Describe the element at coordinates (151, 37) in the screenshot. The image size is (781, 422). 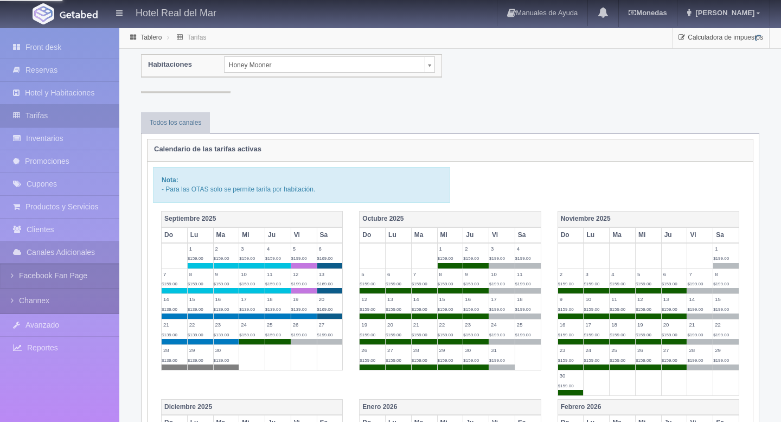
I see `a: Tablero` at that location.